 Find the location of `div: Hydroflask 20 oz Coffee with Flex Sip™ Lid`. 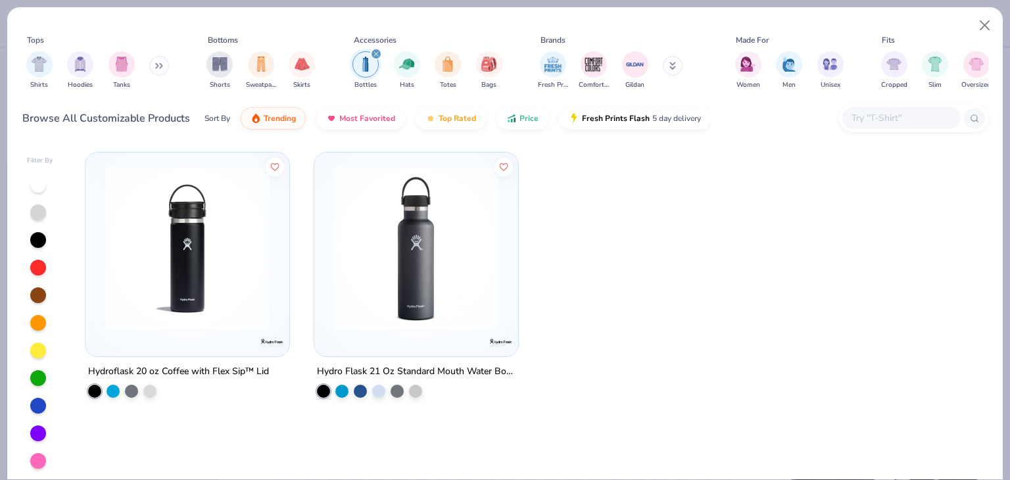

div: Hydroflask 20 oz Coffee with Flex Sip™ Lid is located at coordinates (178, 372).